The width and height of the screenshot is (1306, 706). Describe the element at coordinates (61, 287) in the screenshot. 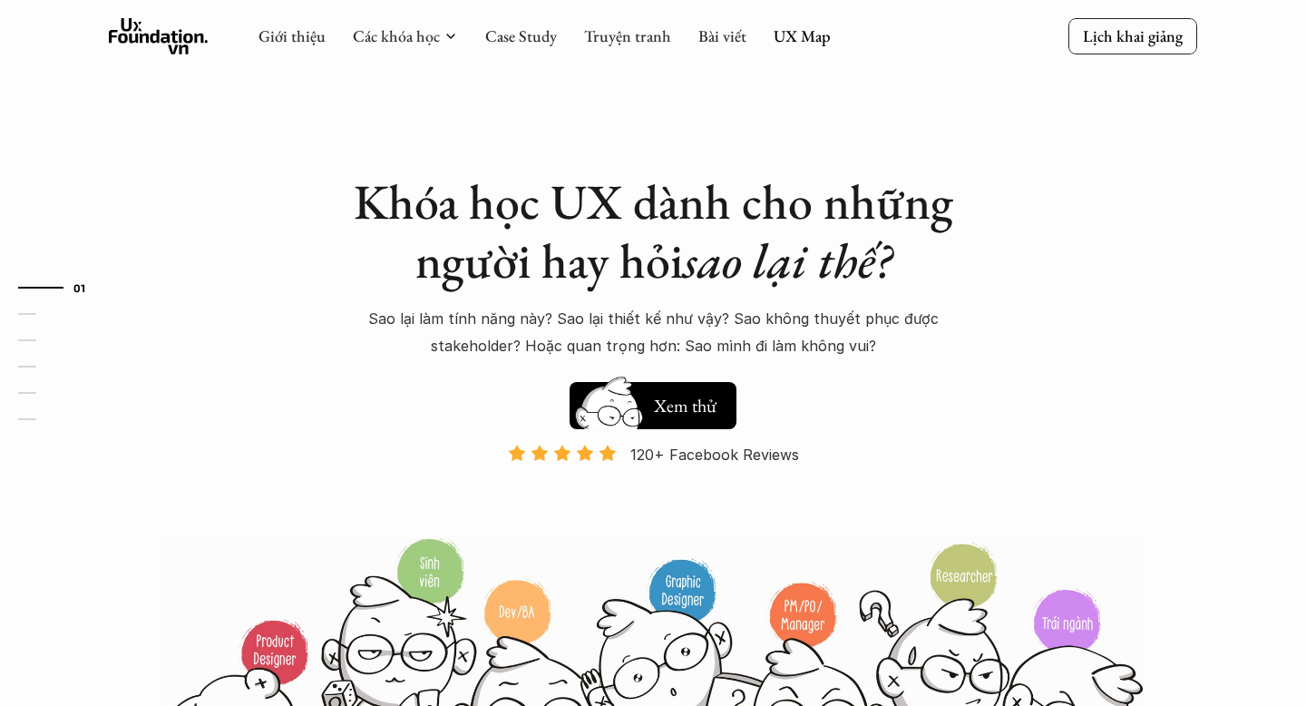

I see `a: 01` at that location.